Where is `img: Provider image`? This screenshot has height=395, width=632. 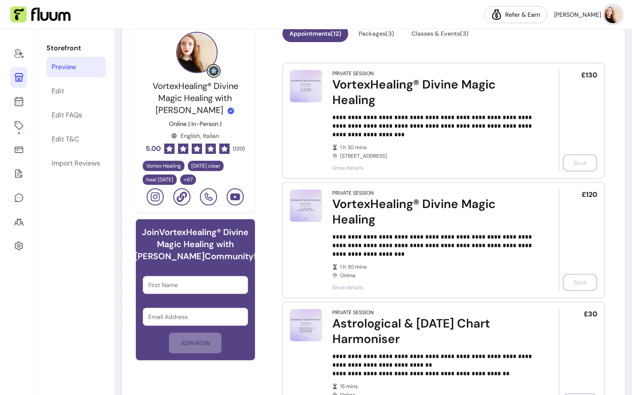 img: Provider image is located at coordinates (197, 52).